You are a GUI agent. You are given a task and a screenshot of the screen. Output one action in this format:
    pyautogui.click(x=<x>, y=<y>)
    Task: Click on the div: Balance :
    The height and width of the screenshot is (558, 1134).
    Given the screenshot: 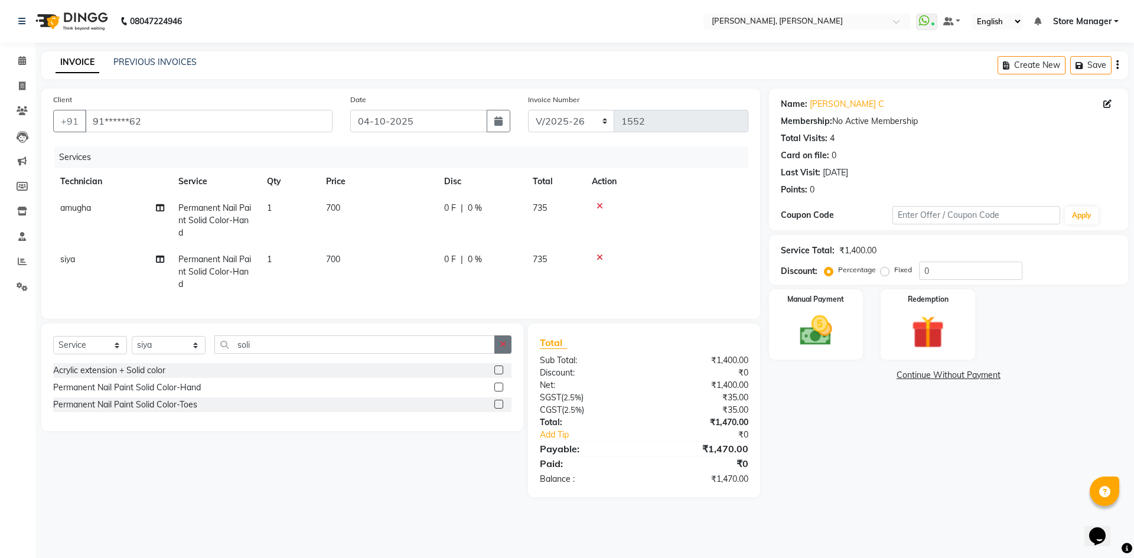 What is the action you would take?
    pyautogui.click(x=587, y=479)
    